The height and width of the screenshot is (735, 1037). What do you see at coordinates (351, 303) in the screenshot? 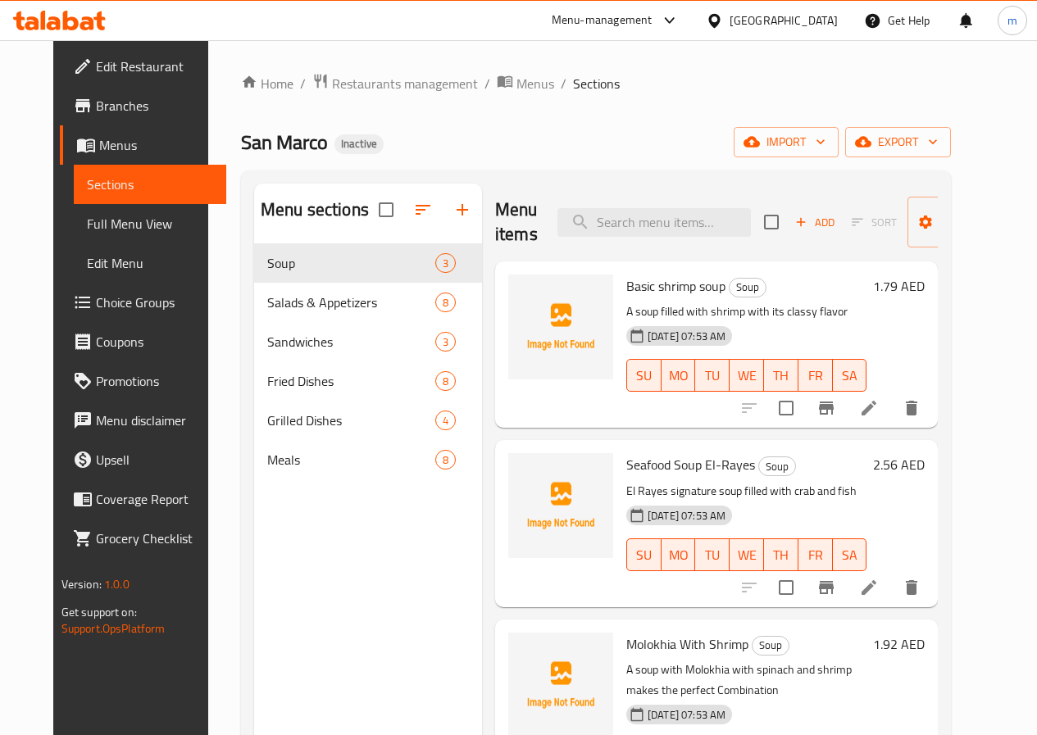
I see `div: Salads & Appetizers` at bounding box center [351, 303].